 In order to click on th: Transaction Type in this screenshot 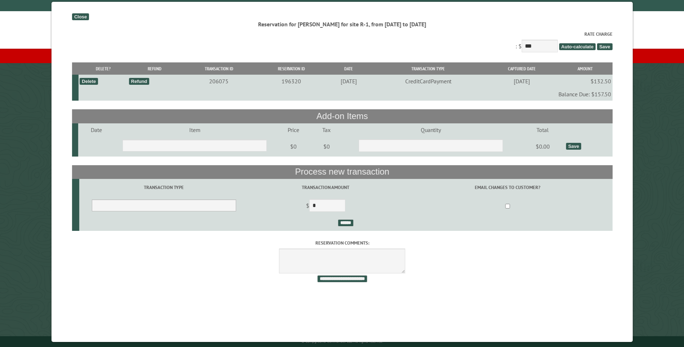, I will do `click(428, 69)`.